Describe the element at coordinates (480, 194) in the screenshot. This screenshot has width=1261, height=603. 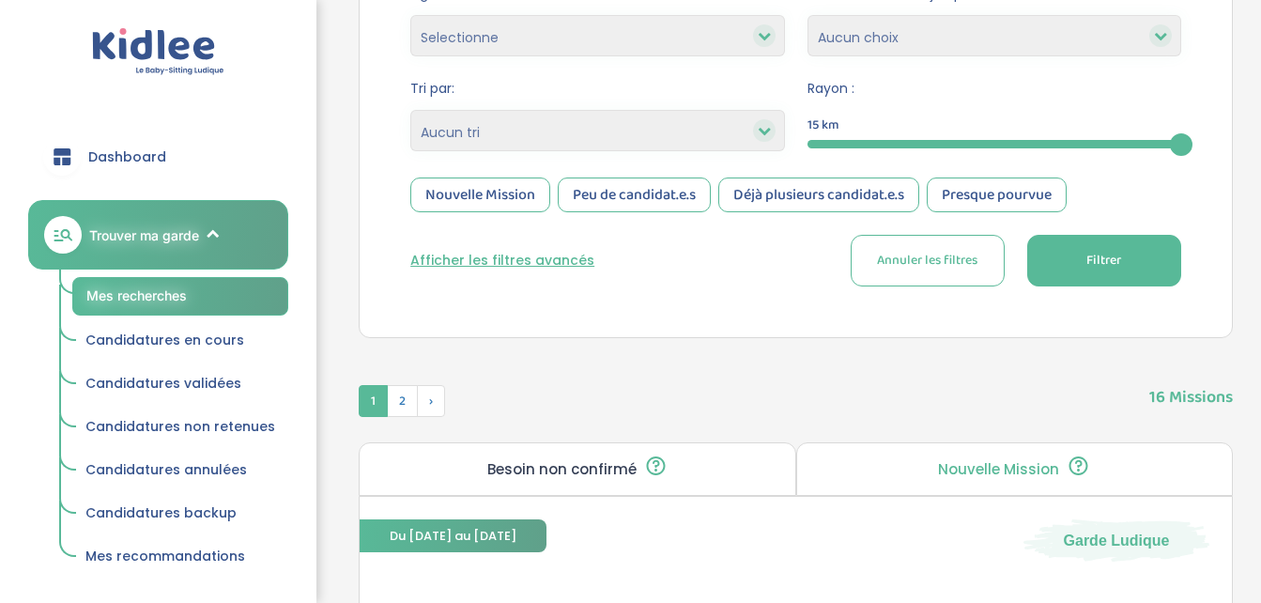
I see `div: Nouvelle Mission` at that location.